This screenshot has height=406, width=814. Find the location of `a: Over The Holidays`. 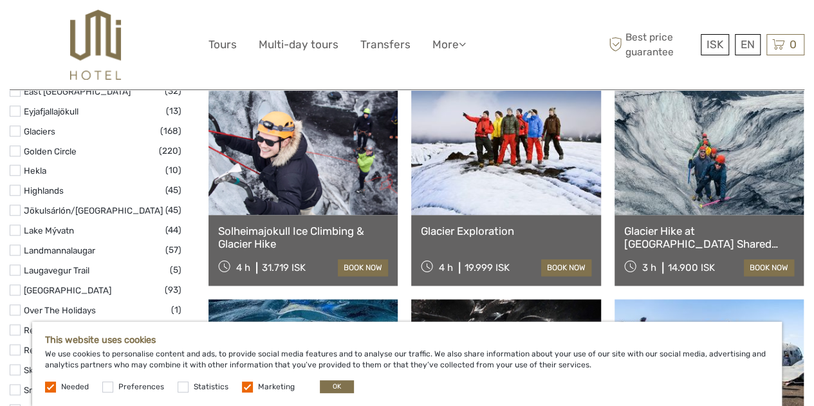

a: Over The Holidays is located at coordinates (60, 310).